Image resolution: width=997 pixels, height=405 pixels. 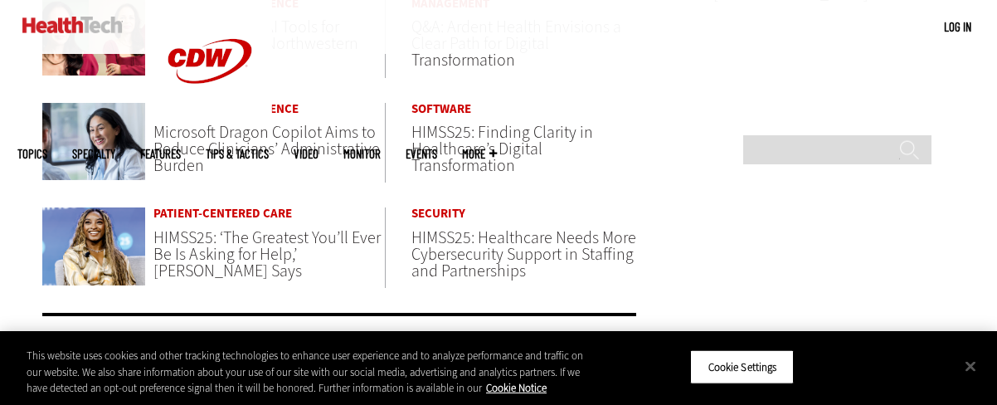 What do you see at coordinates (524, 254) in the screenshot?
I see `a: HIMSS25: Healthcare Needs More Cybersecurity Support in Staffing and Partnerships` at bounding box center [524, 254].